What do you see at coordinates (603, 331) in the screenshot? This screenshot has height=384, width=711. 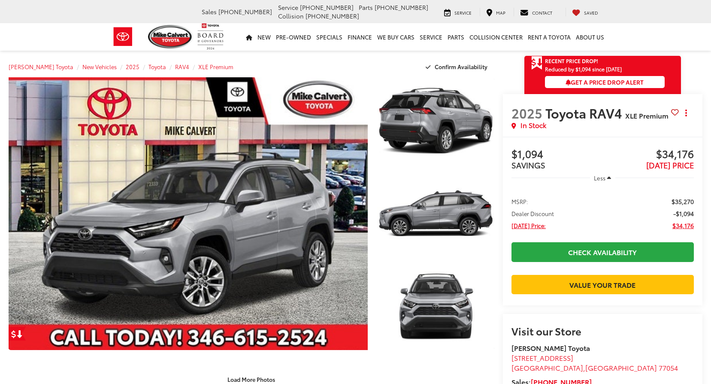 I see `h2: Visit our Store` at bounding box center [603, 331].